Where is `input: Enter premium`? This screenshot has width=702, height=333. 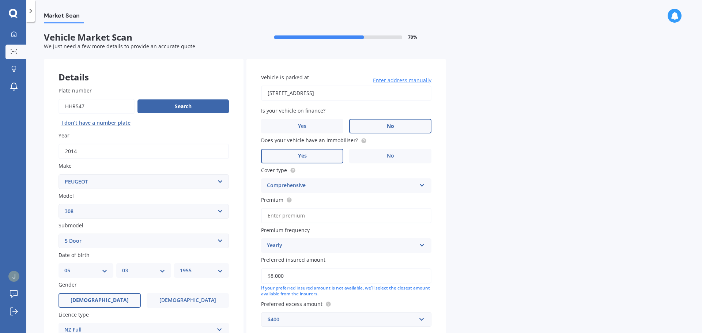 input: Enter premium is located at coordinates (346, 216).